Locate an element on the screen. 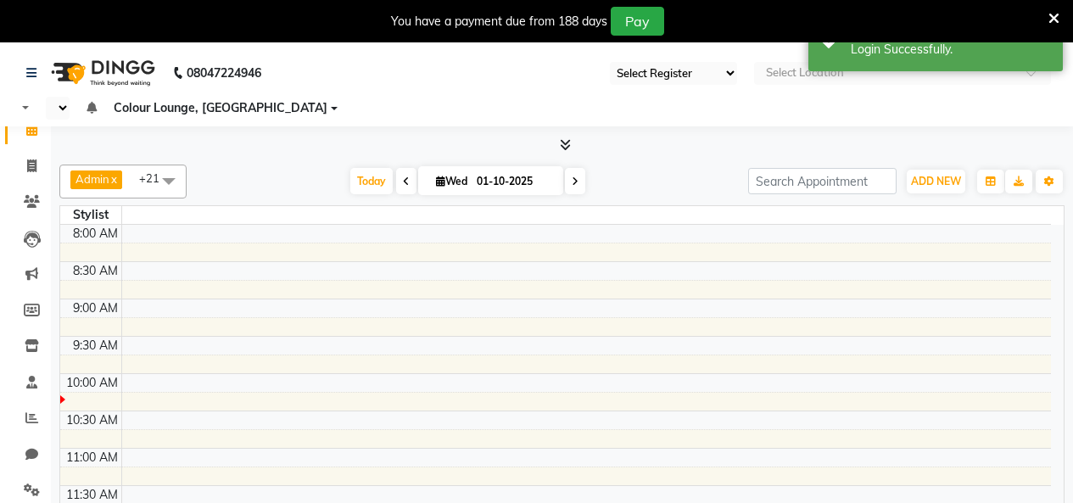  span: Today is located at coordinates (372, 181).